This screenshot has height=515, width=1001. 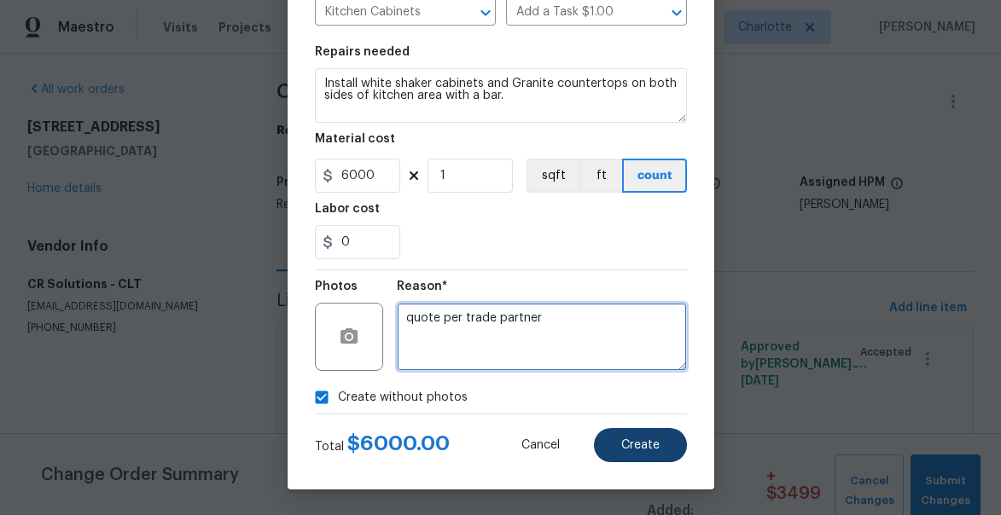 I want to click on div: Total, so click(x=382, y=445).